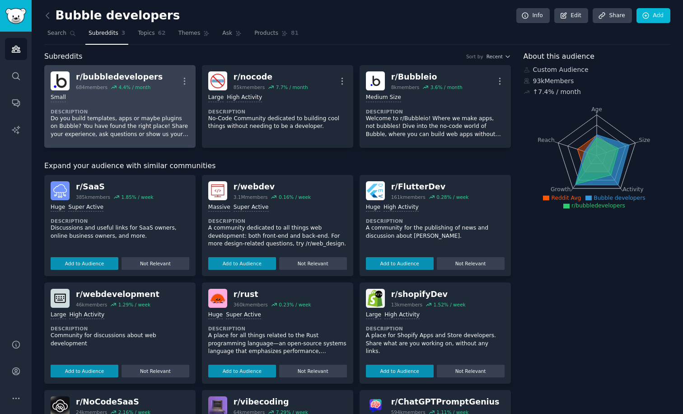 The height and width of the screenshot is (414, 683). I want to click on div: Small, so click(58, 98).